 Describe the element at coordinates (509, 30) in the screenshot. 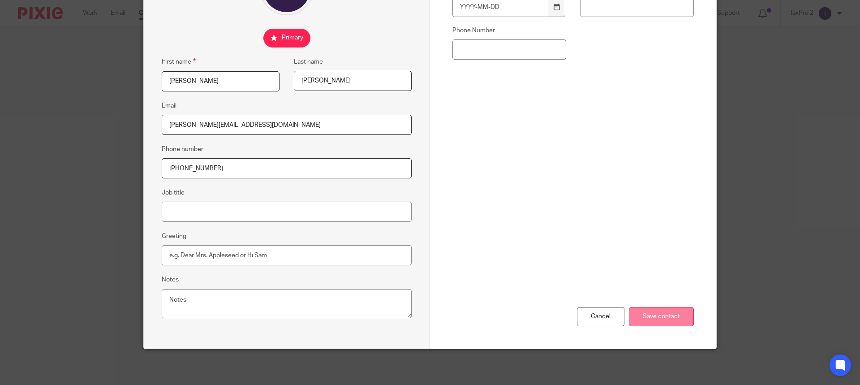

I see `label: Phone Number` at that location.